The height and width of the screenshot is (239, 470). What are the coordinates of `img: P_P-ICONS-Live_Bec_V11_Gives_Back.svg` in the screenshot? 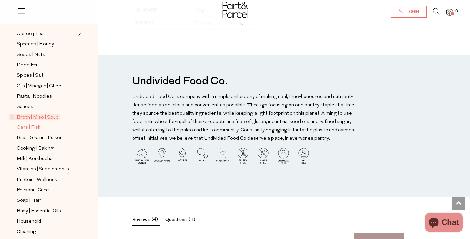 It's located at (222, 155).